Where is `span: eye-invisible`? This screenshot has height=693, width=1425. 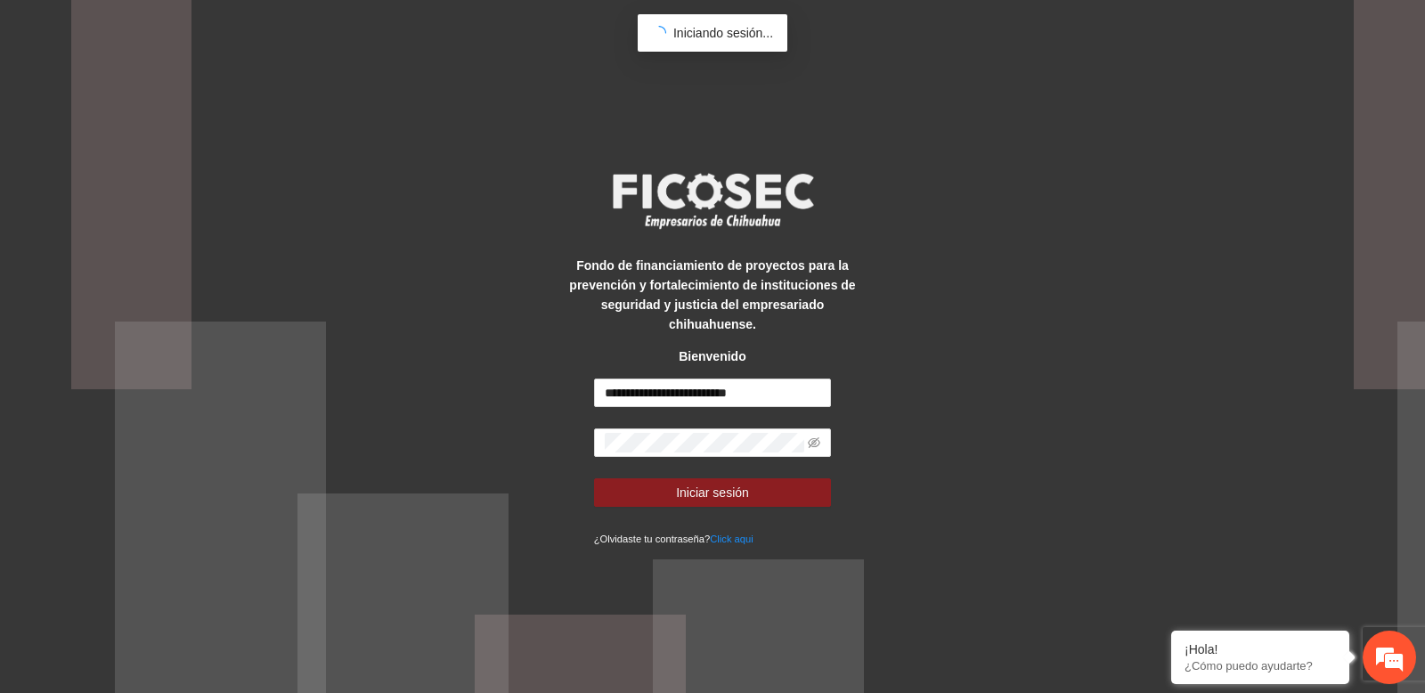
span: eye-invisible is located at coordinates (814, 443).